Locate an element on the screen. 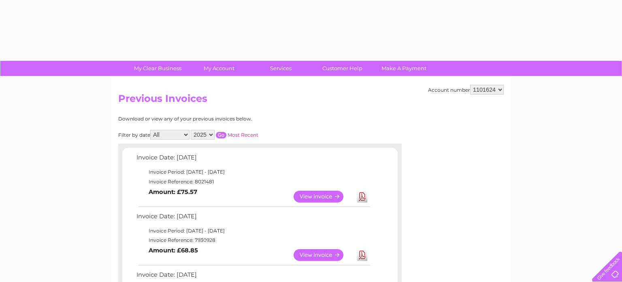 The height and width of the screenshot is (282, 622). b: Amount: £75.57 is located at coordinates (173, 192).